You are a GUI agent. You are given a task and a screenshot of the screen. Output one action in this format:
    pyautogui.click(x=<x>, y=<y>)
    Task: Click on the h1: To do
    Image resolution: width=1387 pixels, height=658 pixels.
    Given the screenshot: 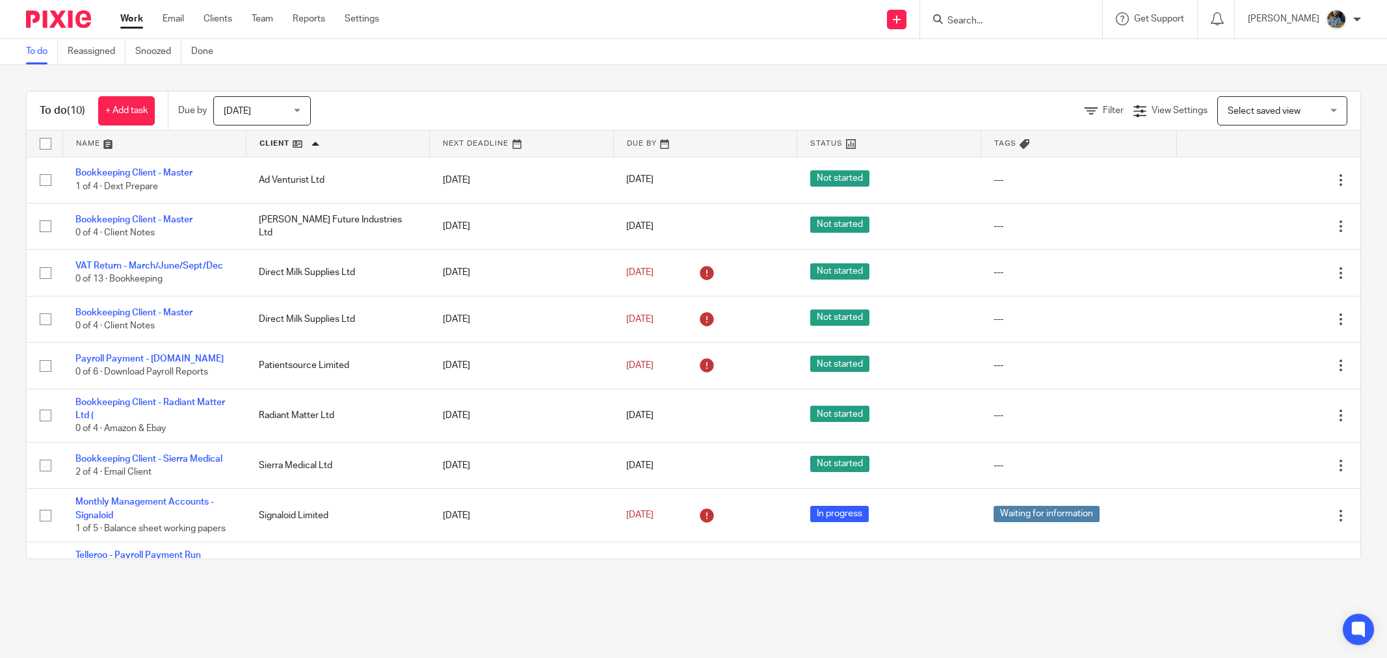 What is the action you would take?
    pyautogui.click(x=62, y=111)
    